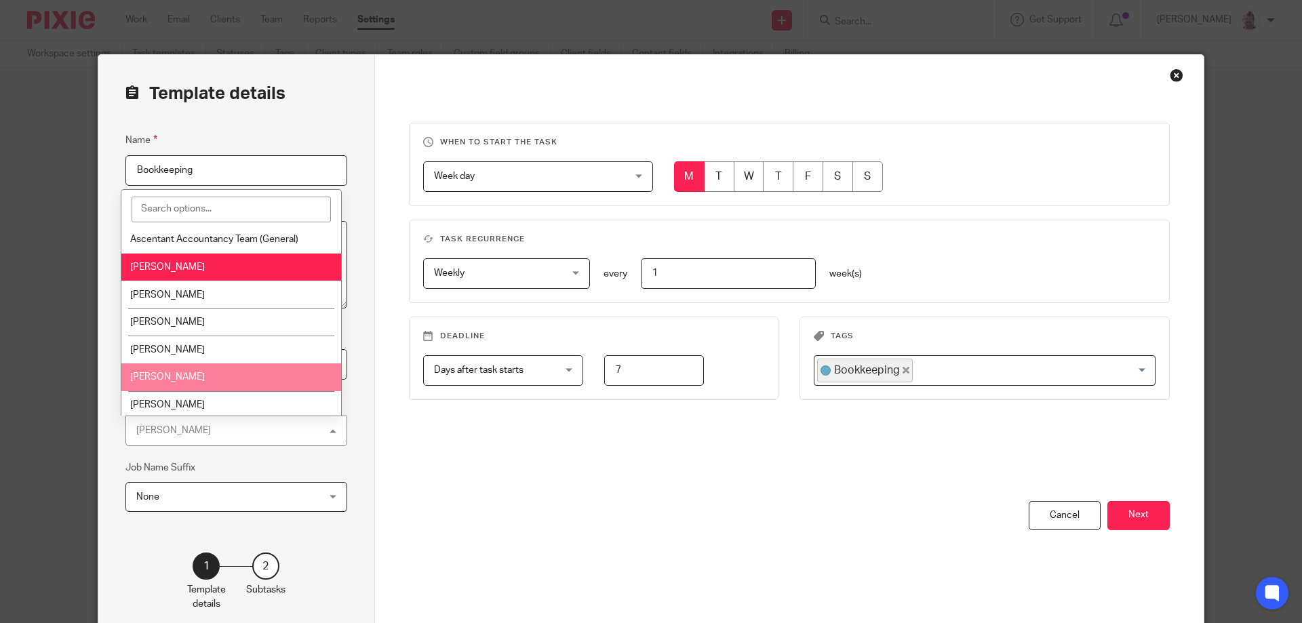 The height and width of the screenshot is (623, 1302). I want to click on label: Job Name Suffix, so click(160, 468).